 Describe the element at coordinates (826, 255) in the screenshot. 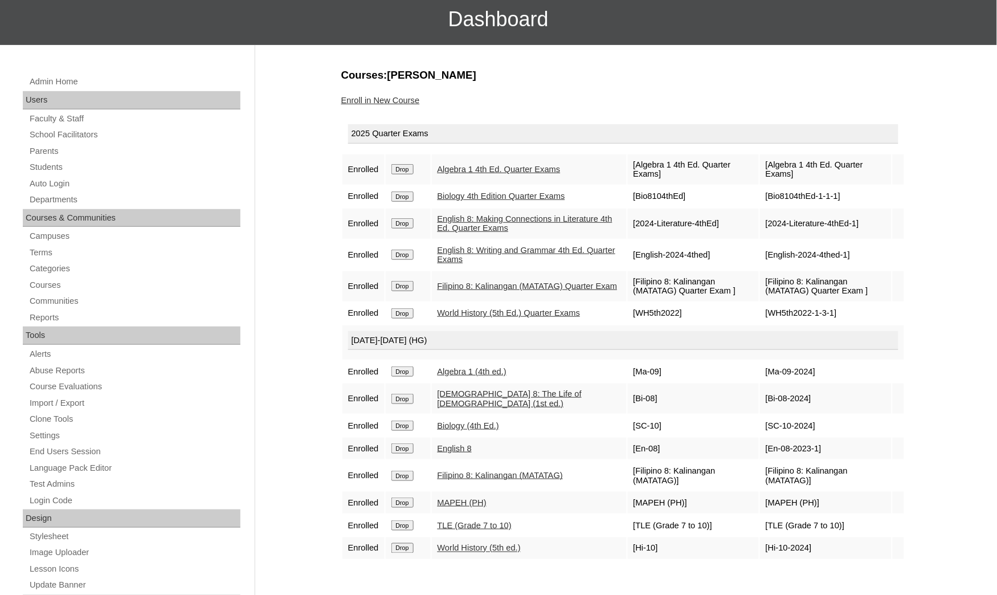

I see `td: [English-2024-4thed-1]` at that location.